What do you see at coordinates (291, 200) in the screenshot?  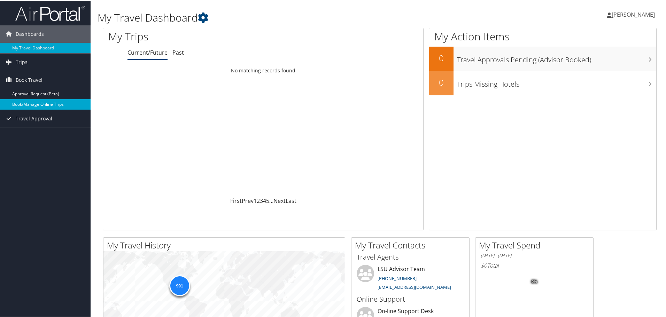 I see `a: Last` at bounding box center [291, 200].